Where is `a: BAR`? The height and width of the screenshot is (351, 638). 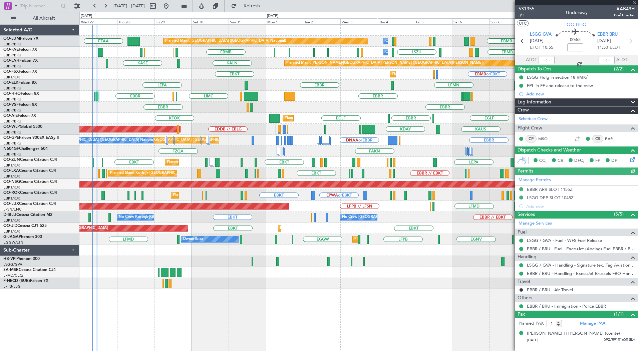
a: BAR is located at coordinates (612, 139).